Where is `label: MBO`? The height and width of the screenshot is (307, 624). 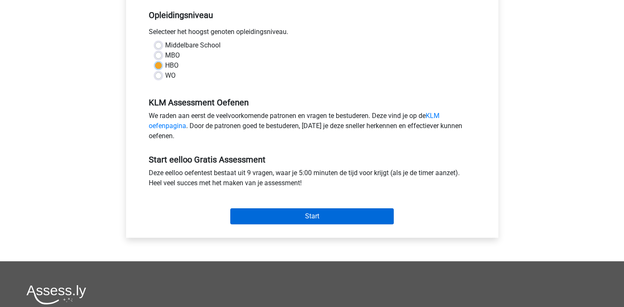
label: MBO is located at coordinates (172, 55).